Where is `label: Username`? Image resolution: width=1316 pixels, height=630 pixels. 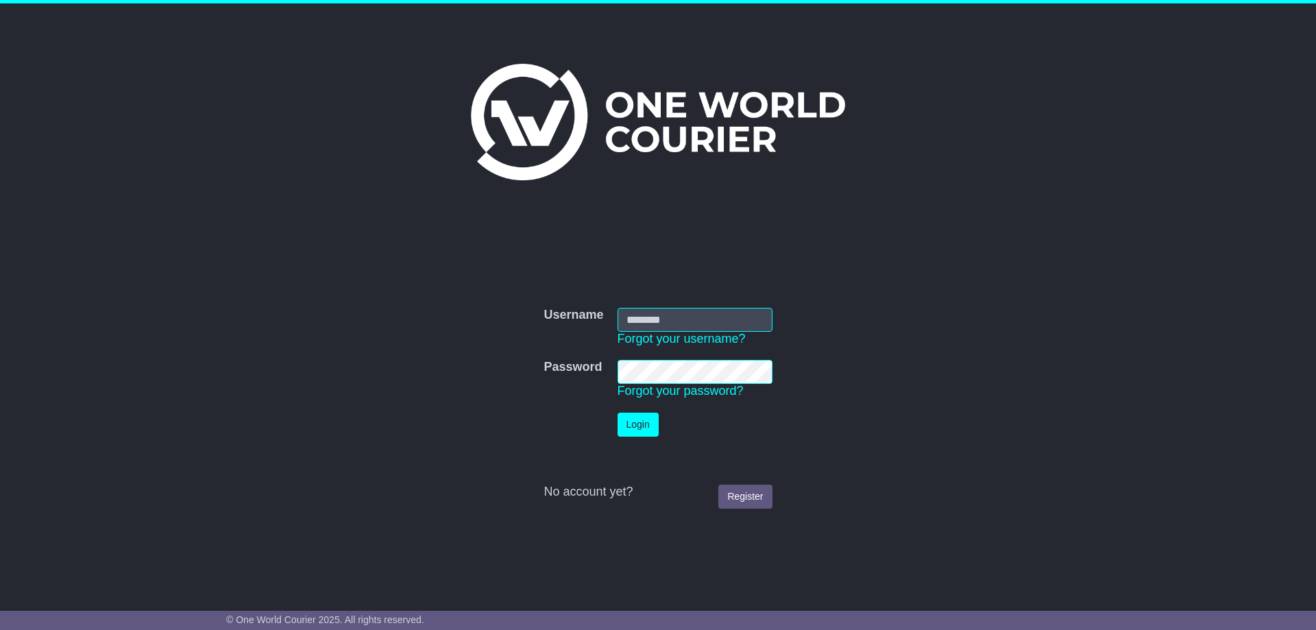 label: Username is located at coordinates (573, 315).